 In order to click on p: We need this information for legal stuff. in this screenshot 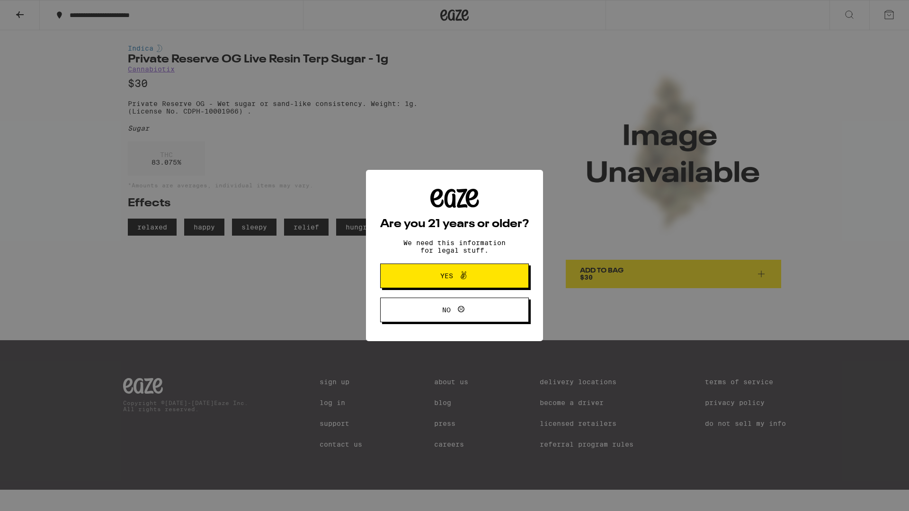, I will do `click(454, 247)`.